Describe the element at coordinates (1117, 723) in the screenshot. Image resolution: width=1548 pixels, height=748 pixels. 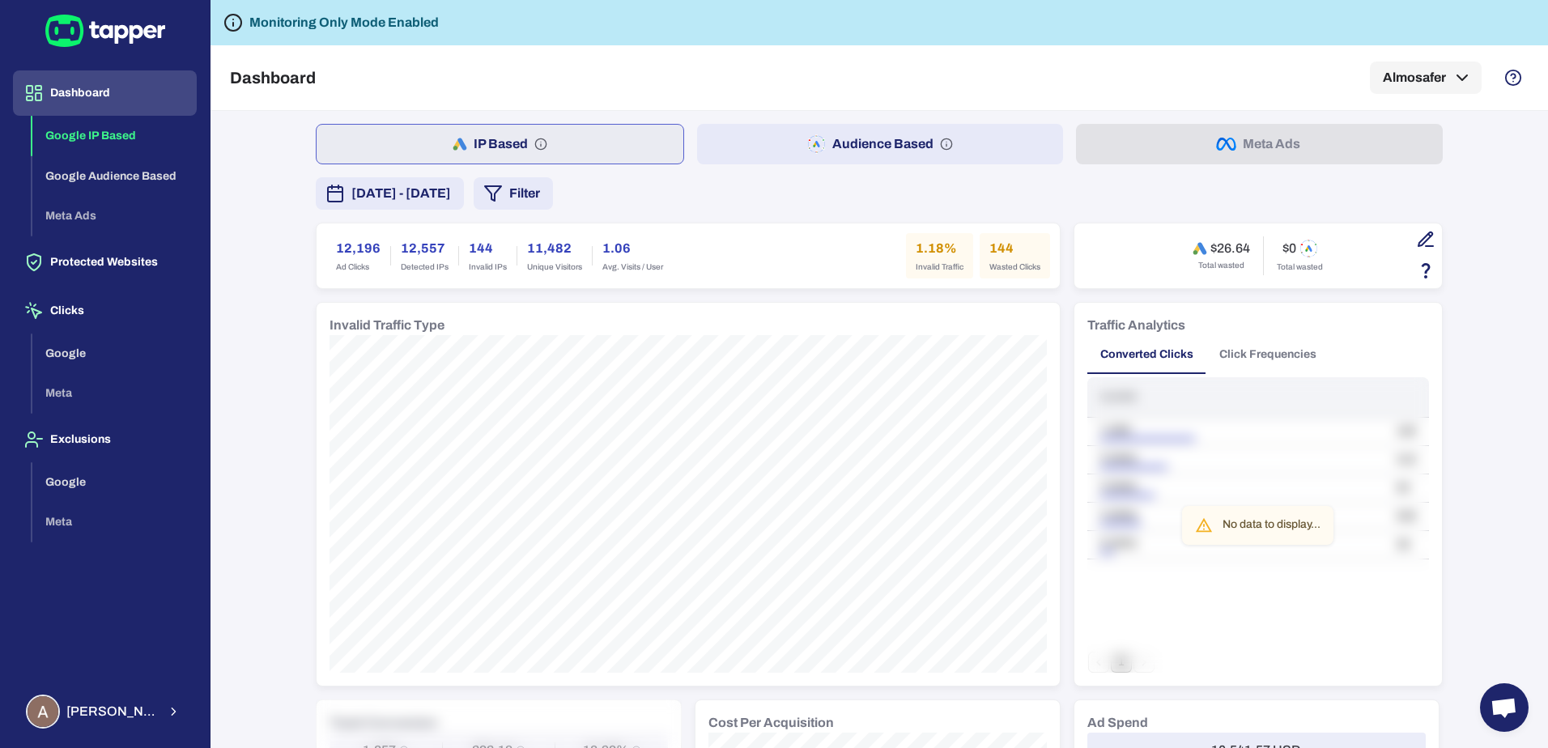
I see `h6: Ad Spend` at that location.